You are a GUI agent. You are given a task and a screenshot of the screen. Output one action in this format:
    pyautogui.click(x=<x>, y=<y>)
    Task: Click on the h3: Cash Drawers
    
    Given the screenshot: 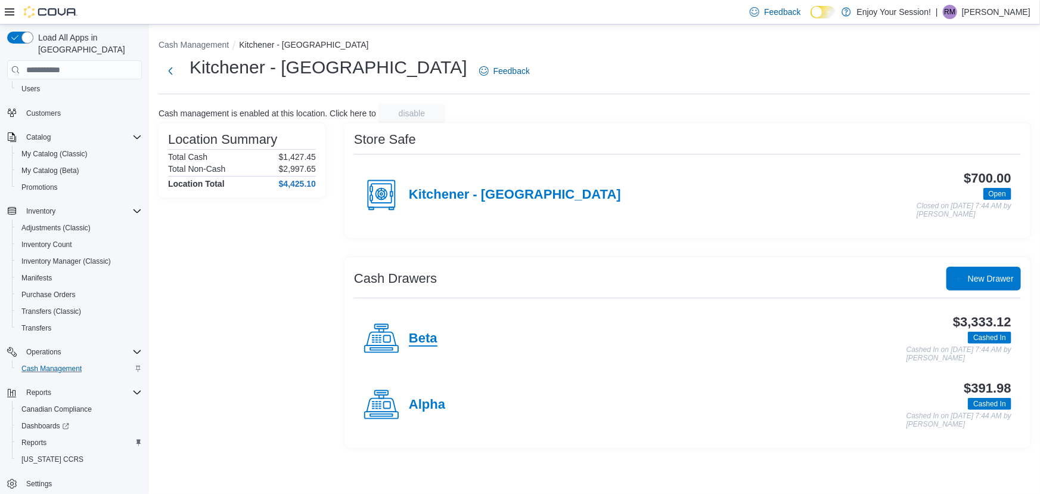 What is the action you would take?
    pyautogui.click(x=395, y=278)
    